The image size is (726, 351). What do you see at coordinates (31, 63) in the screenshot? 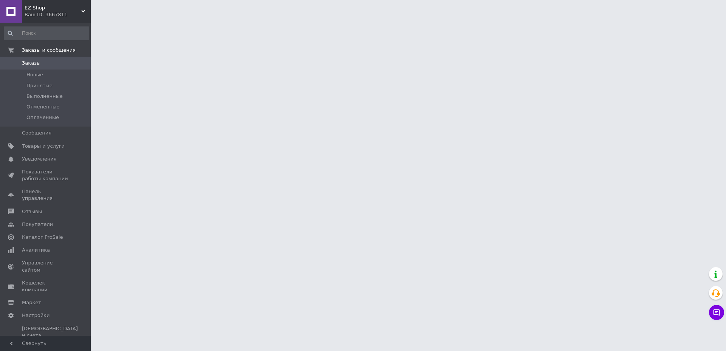
I see `span: Заказы` at bounding box center [31, 63].